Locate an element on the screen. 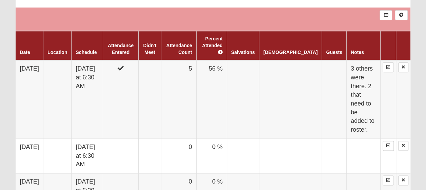 The image size is (426, 190). span: HTML Size: 183 KB is located at coordinates (125, 185).